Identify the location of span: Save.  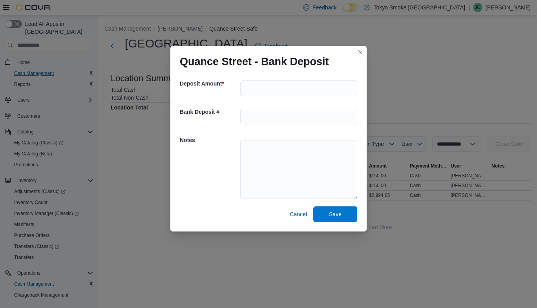
(335, 214).